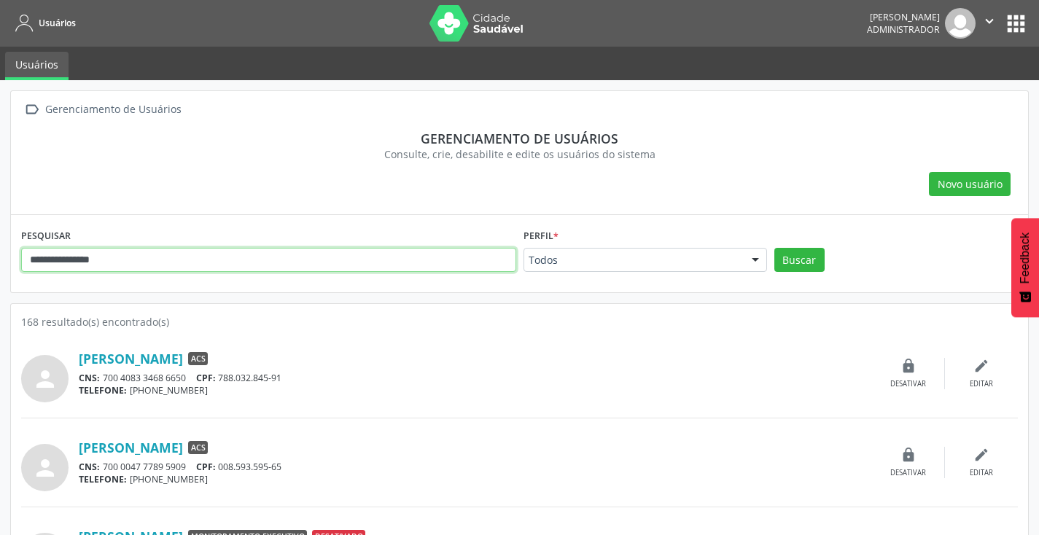 The height and width of the screenshot is (535, 1039). I want to click on button: Feedback - Mostrar pesquisa, so click(1025, 268).